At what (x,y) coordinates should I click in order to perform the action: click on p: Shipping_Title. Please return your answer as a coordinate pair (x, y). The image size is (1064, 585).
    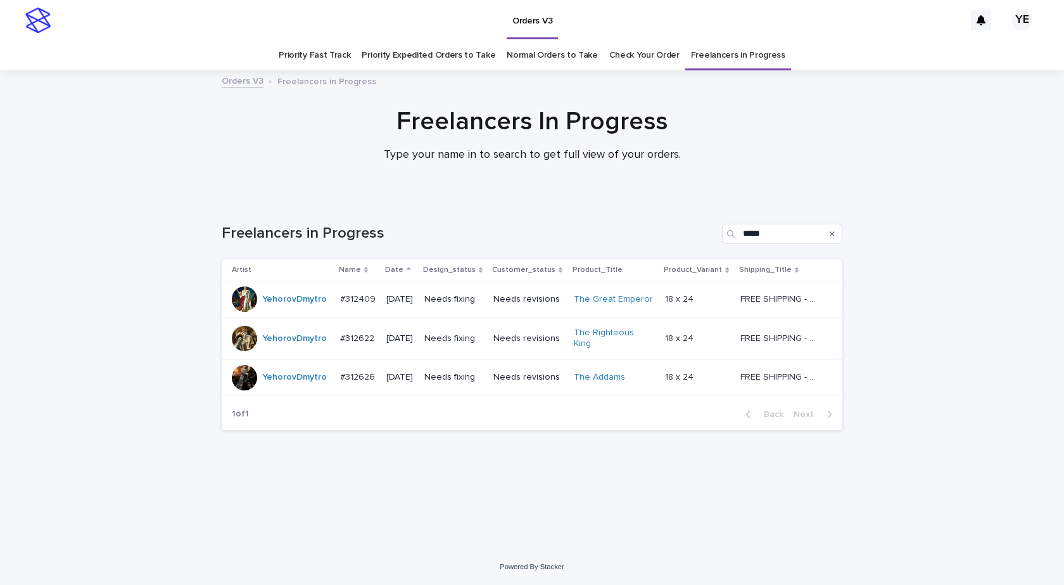
    Looking at the image, I should click on (765, 270).